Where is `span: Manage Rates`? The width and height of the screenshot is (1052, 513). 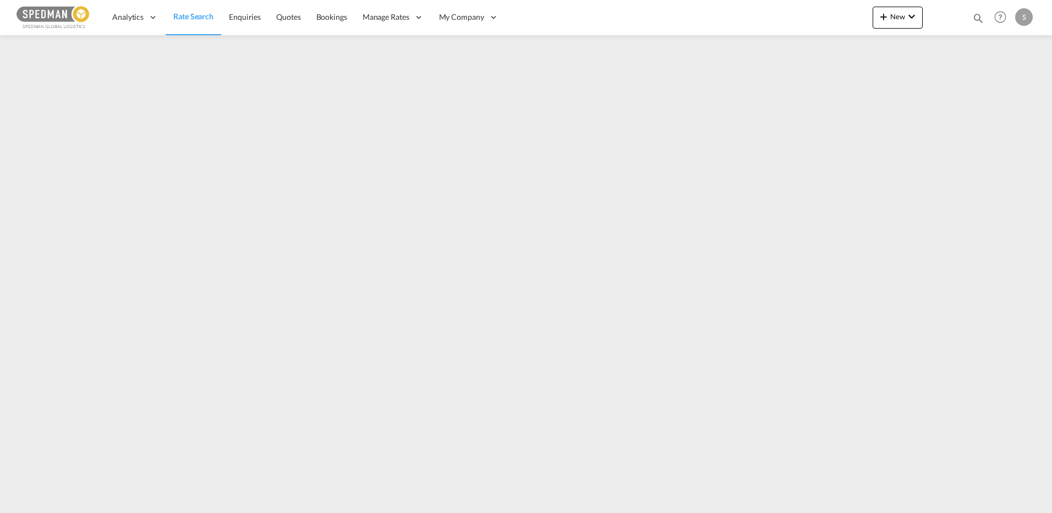 span: Manage Rates is located at coordinates (386, 17).